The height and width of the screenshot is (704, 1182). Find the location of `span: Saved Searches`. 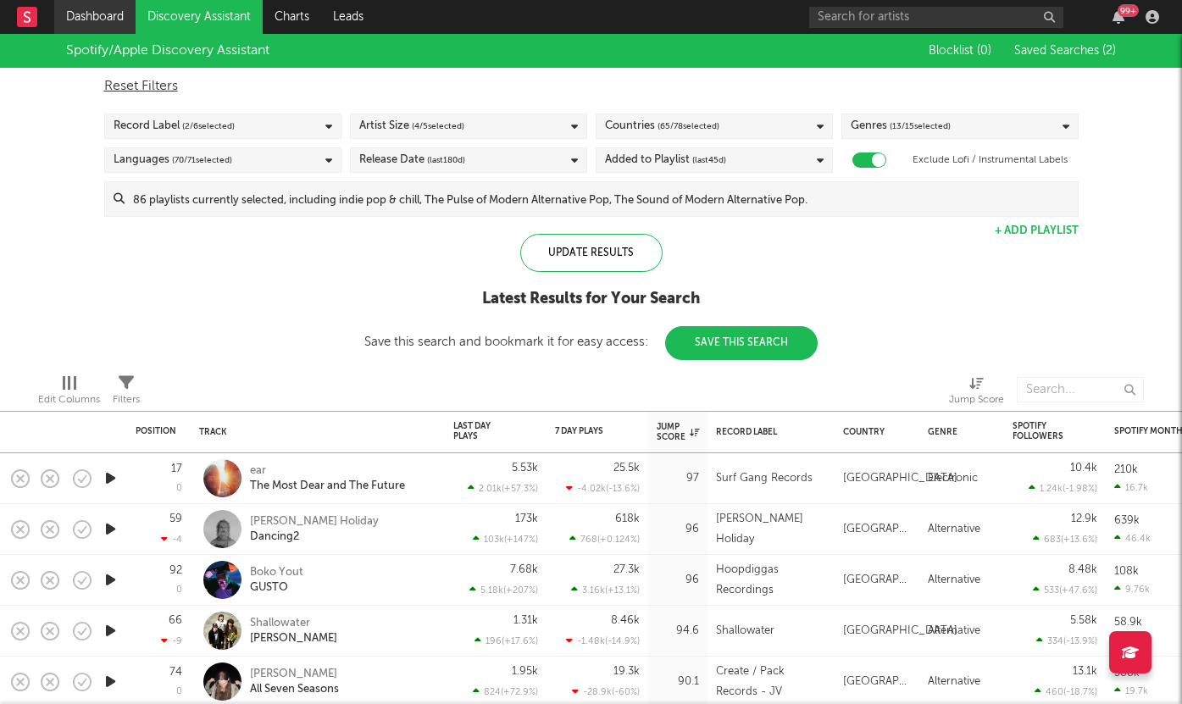

span: Saved Searches is located at coordinates (1065, 51).